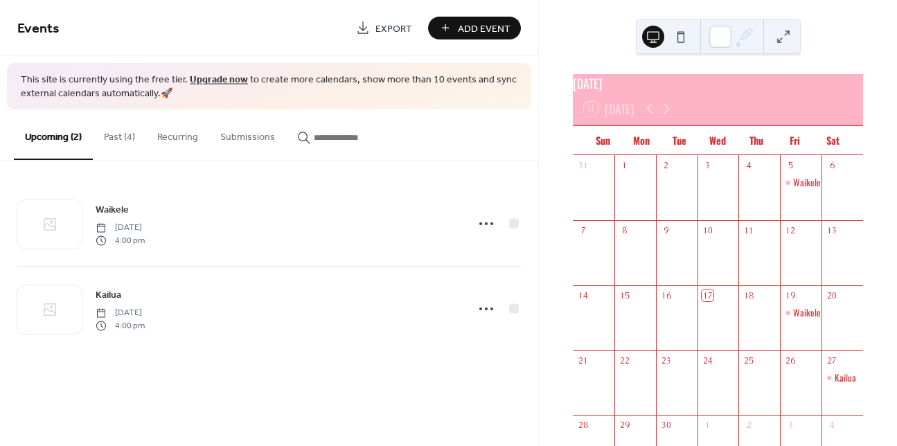 Image resolution: width=897 pixels, height=446 pixels. What do you see at coordinates (831, 230) in the screenshot?
I see `div: 13` at bounding box center [831, 230].